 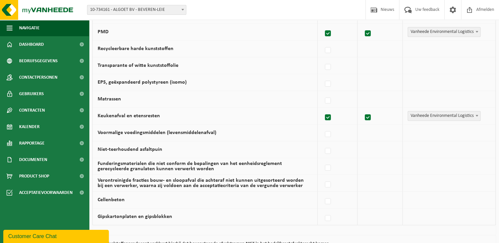 What do you see at coordinates (29, 28) in the screenshot?
I see `span: Navigatie` at bounding box center [29, 28].